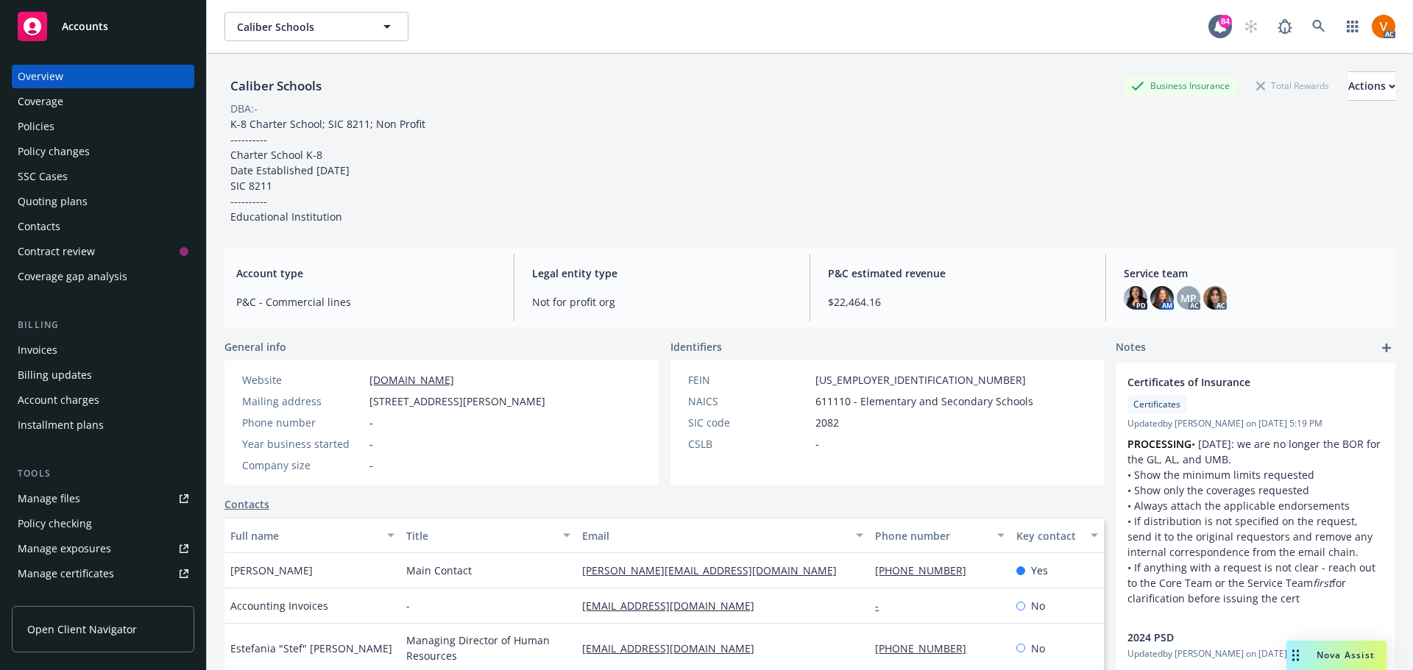 This screenshot has width=1413, height=670. Describe the element at coordinates (723, 536) in the screenshot. I see `button: Email` at that location.